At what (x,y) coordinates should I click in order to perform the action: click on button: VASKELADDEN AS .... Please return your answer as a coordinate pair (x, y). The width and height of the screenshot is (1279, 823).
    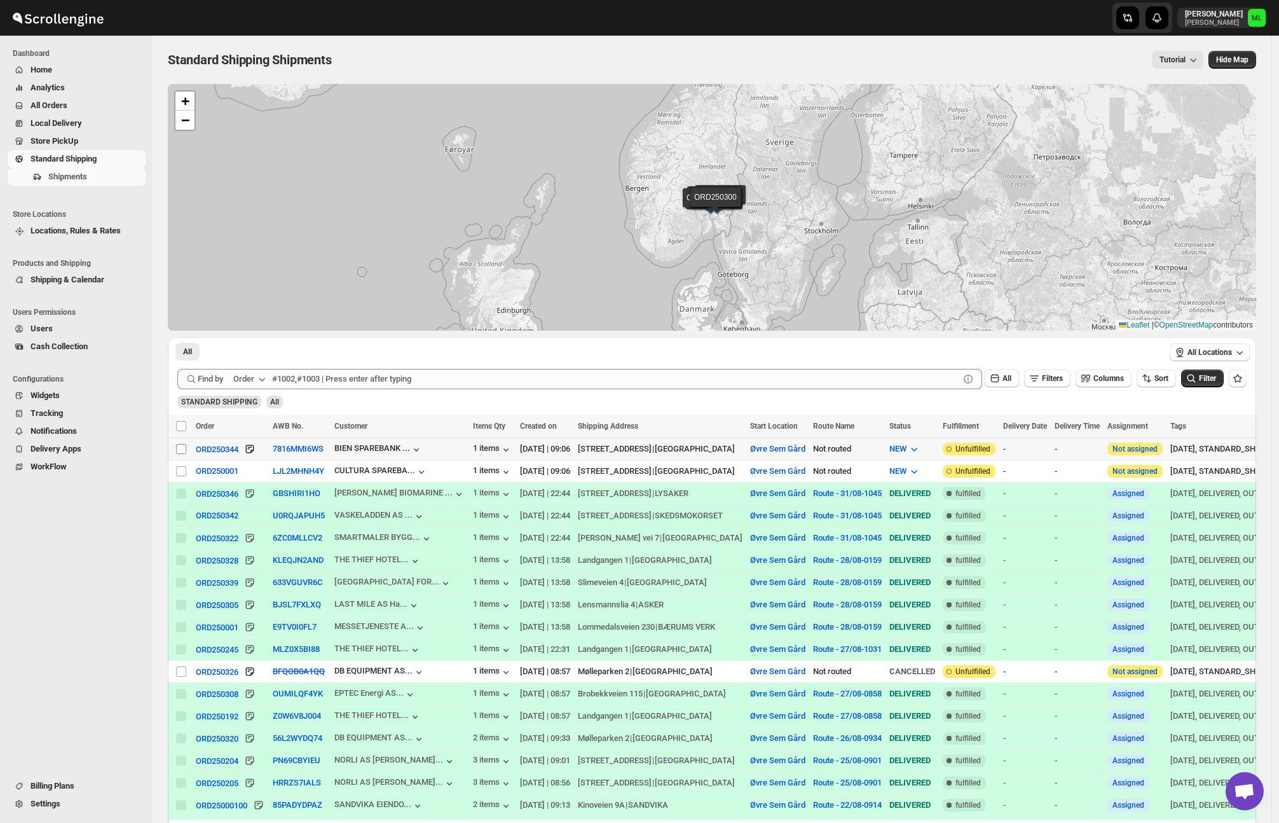
    Looking at the image, I should click on (380, 516).